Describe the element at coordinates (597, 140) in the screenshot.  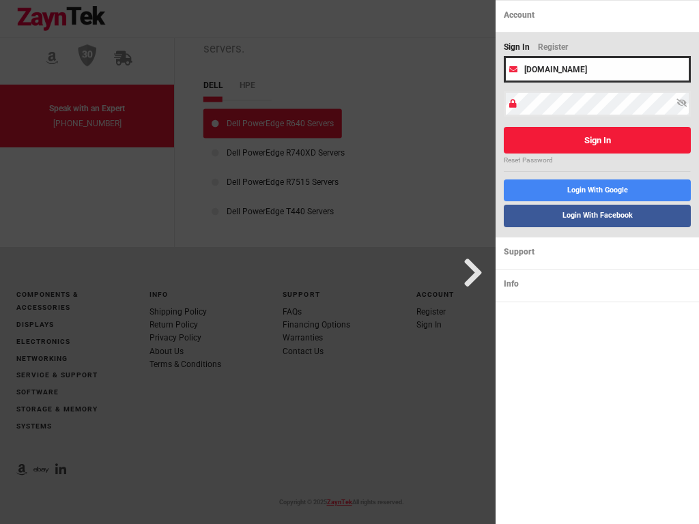
I see `button: Sign In` at that location.